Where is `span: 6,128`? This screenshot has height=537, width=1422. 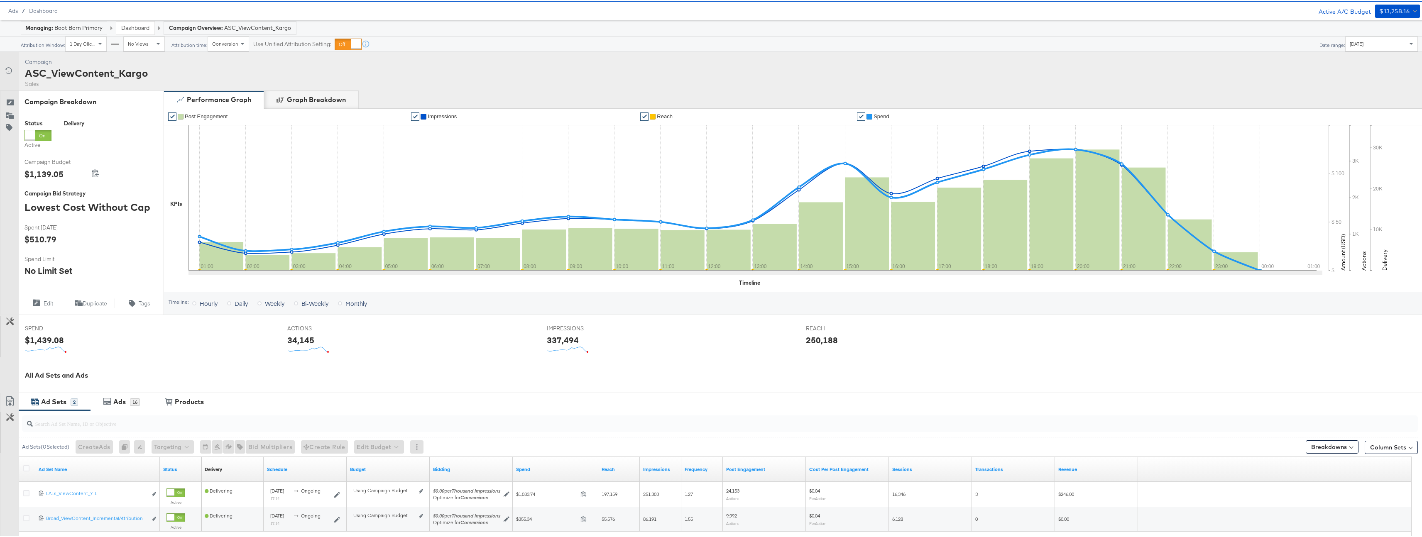 span: 6,128 is located at coordinates (898, 518).